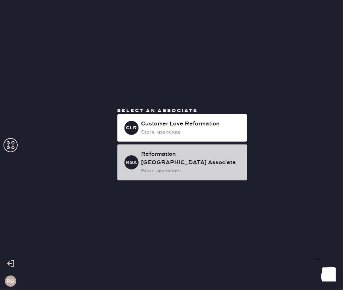 Image resolution: width=343 pixels, height=290 pixels. Describe the element at coordinates (158, 111) in the screenshot. I see `span: Select an associate` at that location.